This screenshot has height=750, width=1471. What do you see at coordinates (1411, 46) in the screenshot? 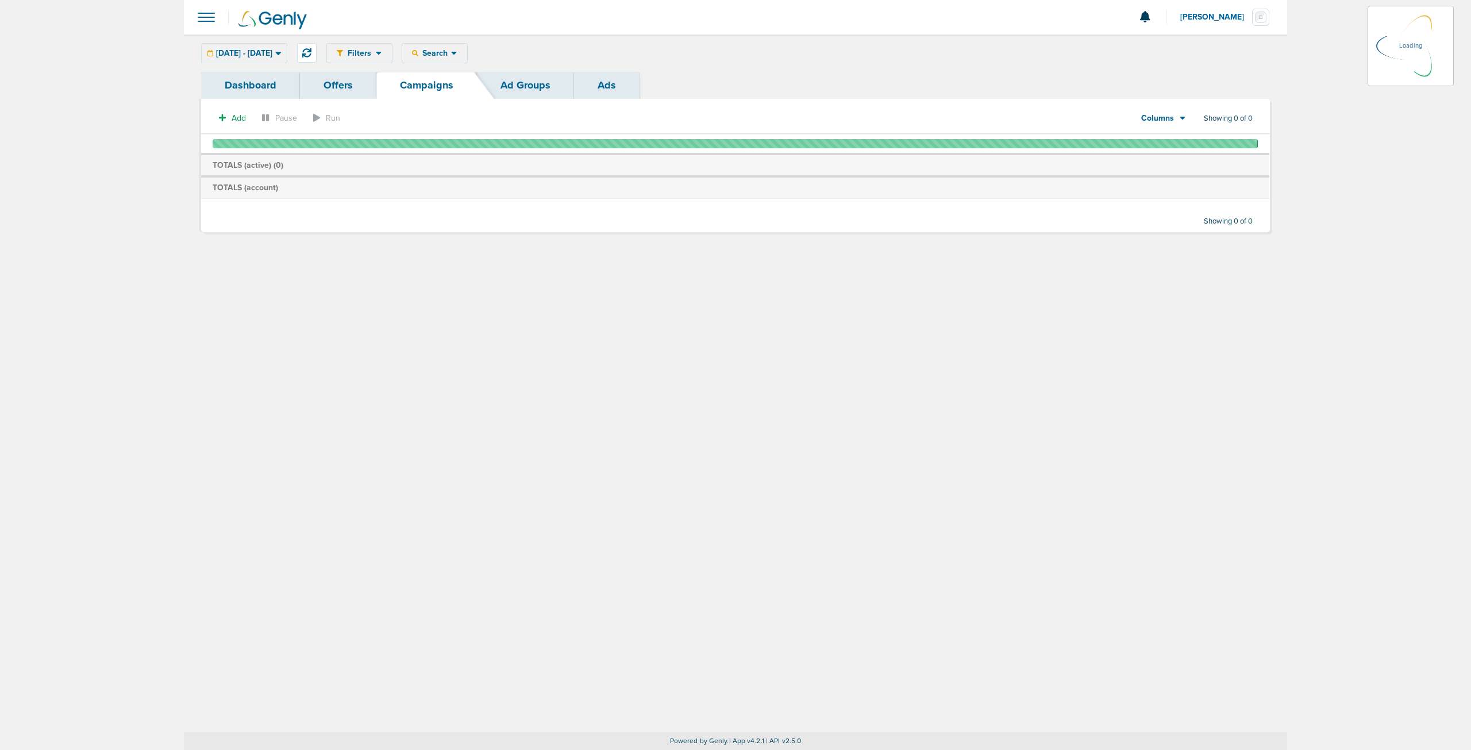
I see `p: Loading` at bounding box center [1411, 46].